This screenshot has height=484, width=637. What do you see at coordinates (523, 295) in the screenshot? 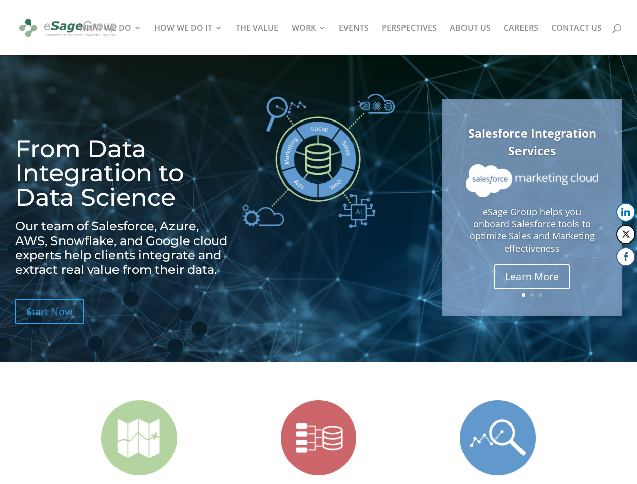
I see `a: 1` at bounding box center [523, 295].